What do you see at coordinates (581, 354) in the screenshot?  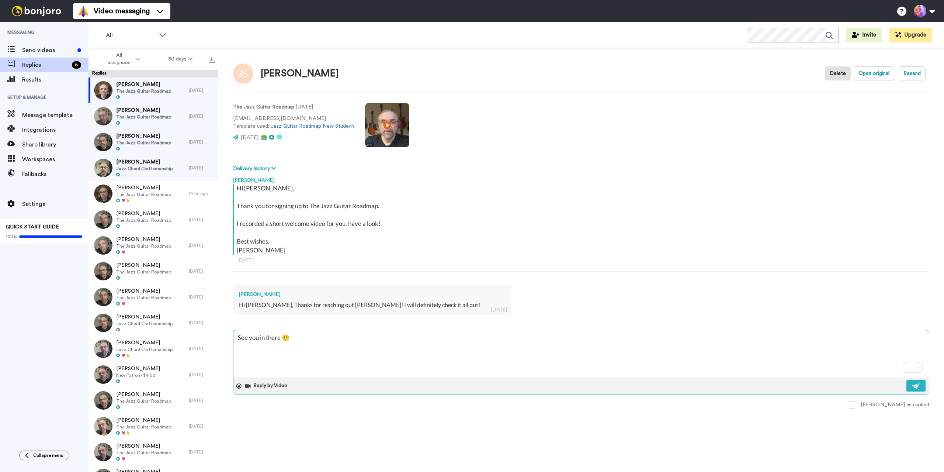 I see `textarea: To enrich screen reader interactions, please activate Accessibility in Grammarly extension settings` at bounding box center [581, 354].